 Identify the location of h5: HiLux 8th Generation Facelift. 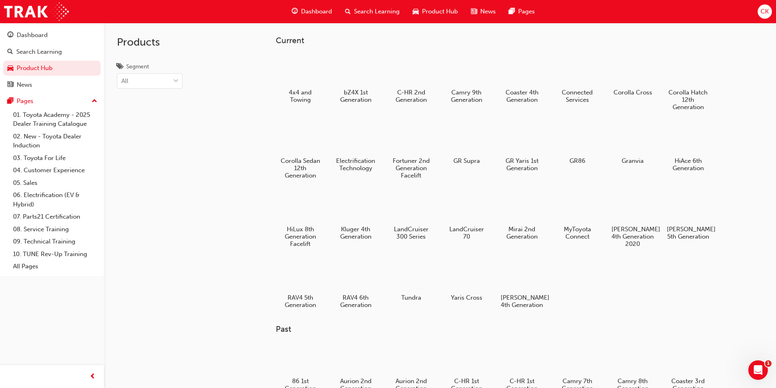
(300, 237).